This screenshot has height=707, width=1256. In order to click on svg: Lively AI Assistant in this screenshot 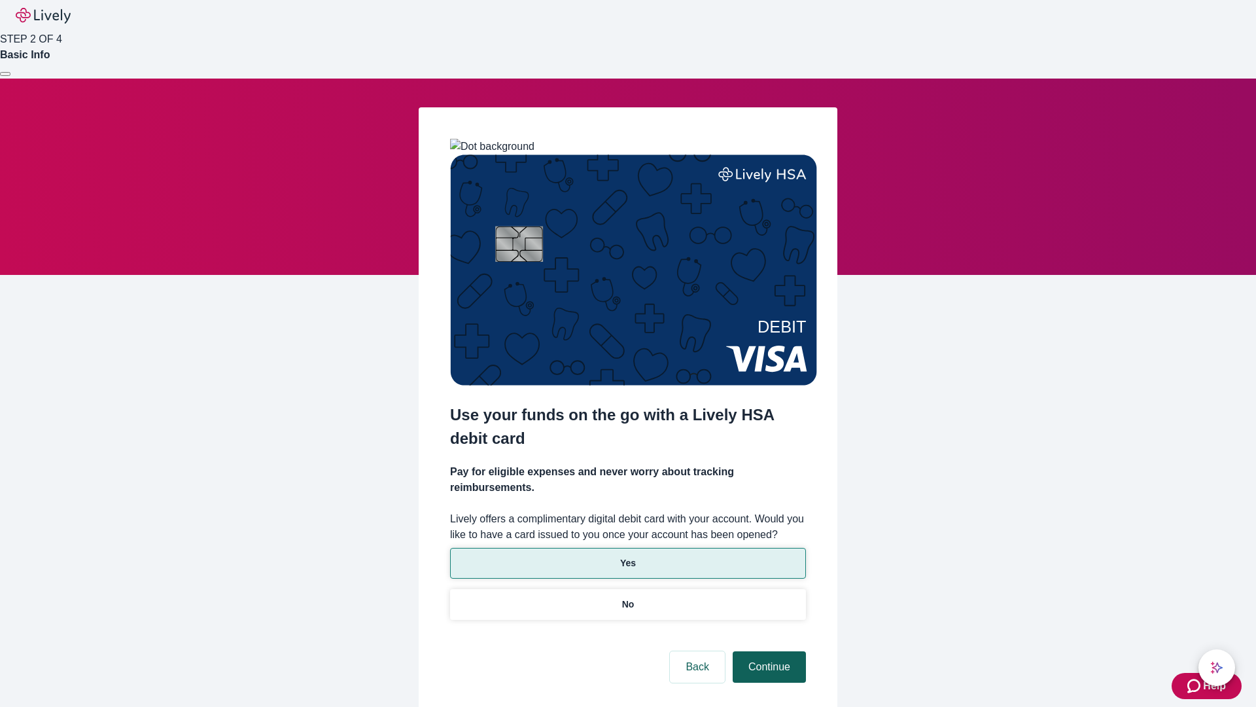, I will do `click(1217, 667)`.